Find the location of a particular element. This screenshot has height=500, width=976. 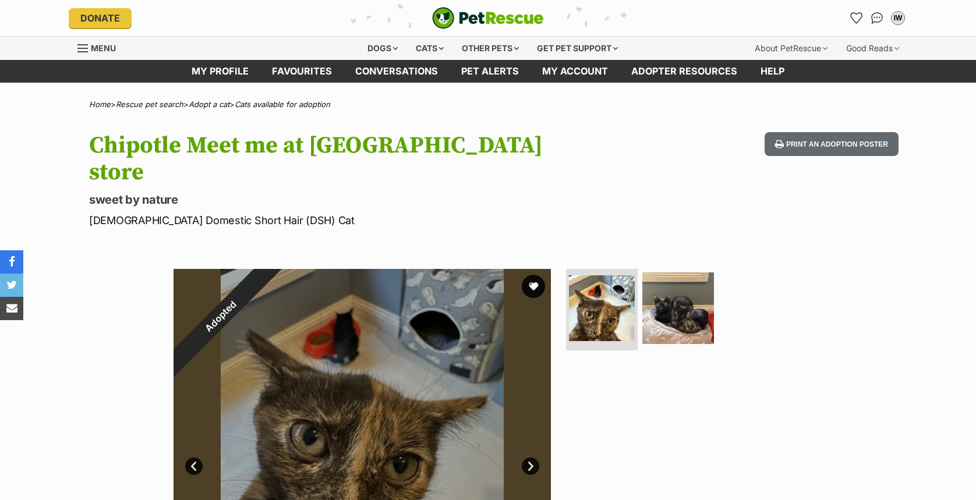

div: Other pets is located at coordinates (490, 48).